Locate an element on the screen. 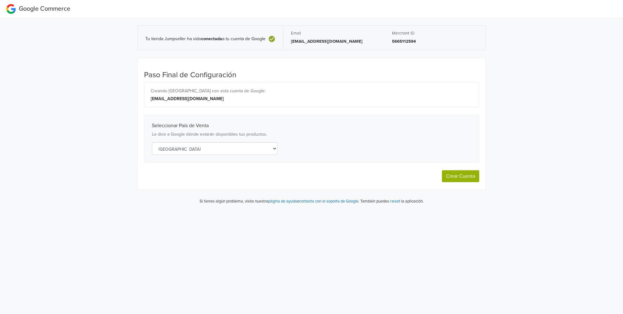 The image size is (623, 314). button: Crear Cuenta is located at coordinates (461, 176).